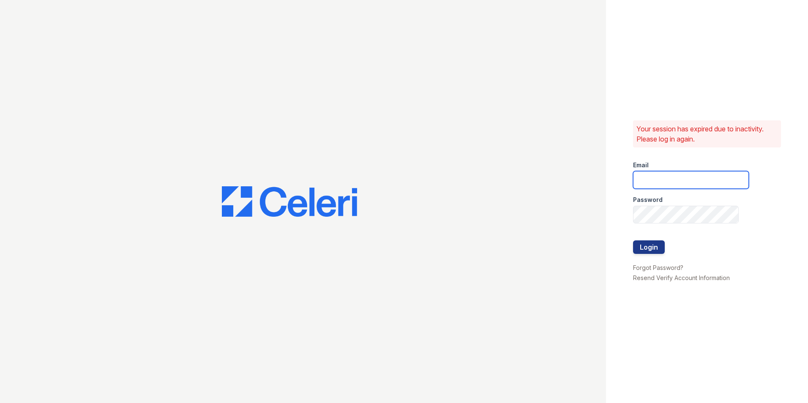  Describe the element at coordinates (707, 134) in the screenshot. I see `p: Your session has expired due to inactivity. Please log in again.` at that location.